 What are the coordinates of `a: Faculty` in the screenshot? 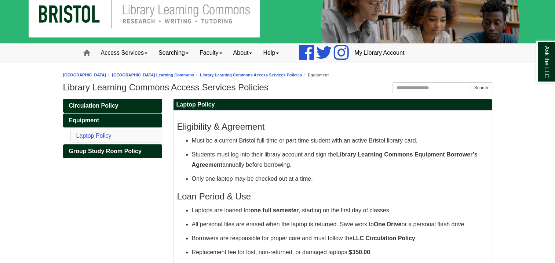 It's located at (211, 53).